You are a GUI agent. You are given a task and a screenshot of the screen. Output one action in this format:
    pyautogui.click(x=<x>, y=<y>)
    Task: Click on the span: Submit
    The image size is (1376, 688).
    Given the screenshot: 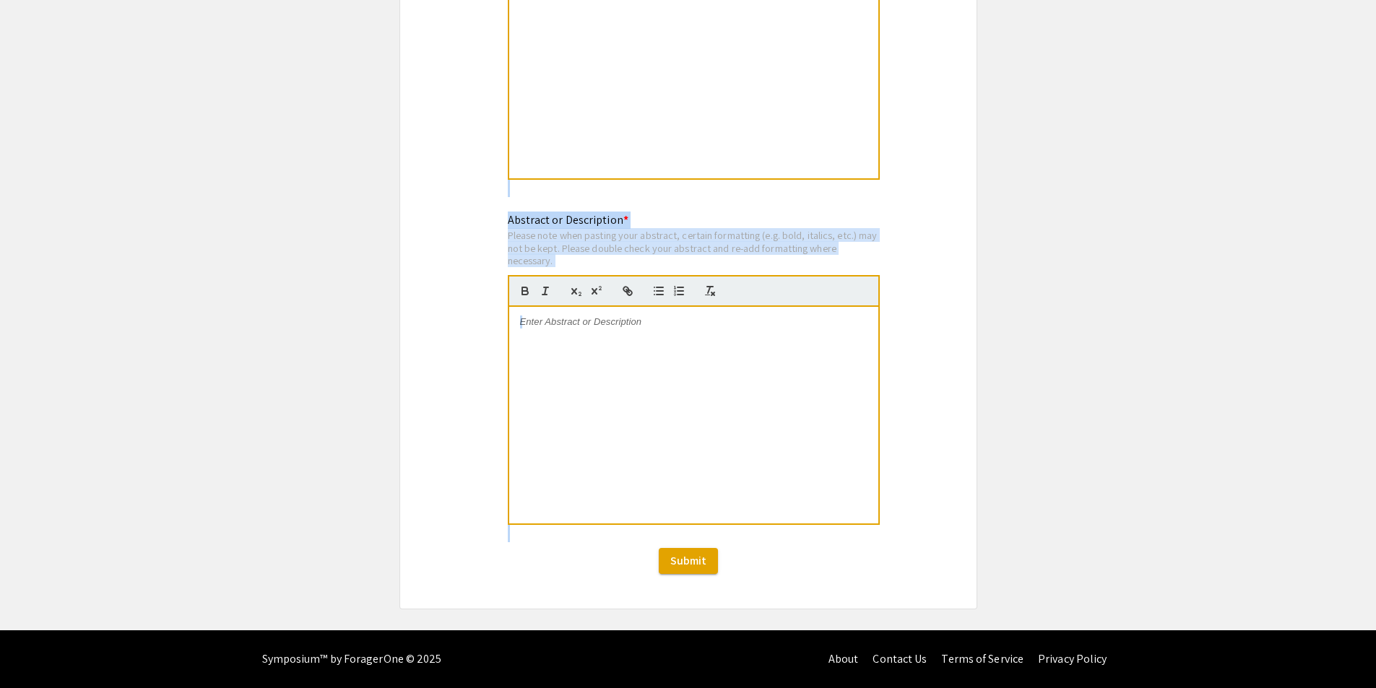 What is the action you would take?
    pyautogui.click(x=688, y=560)
    